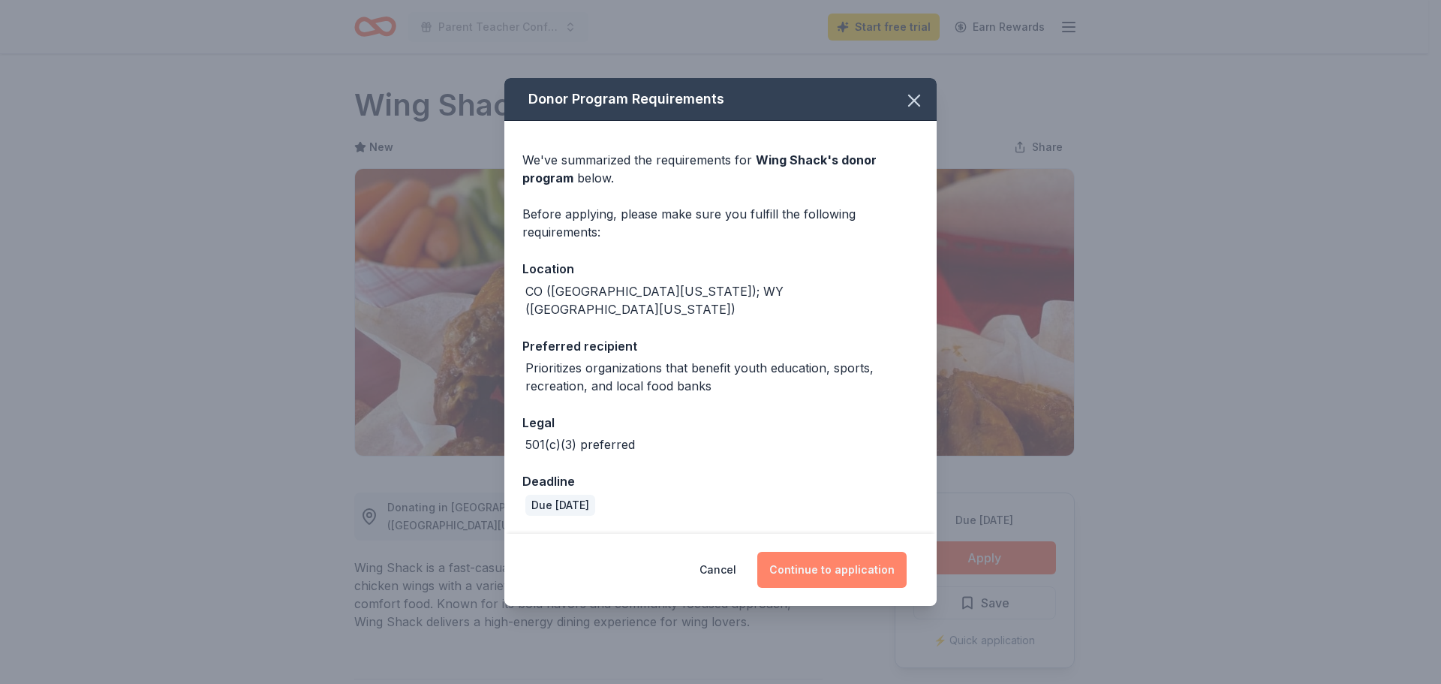 This screenshot has height=684, width=1441. What do you see at coordinates (721, 99) in the screenshot?
I see `div: Donor Program Requirements` at bounding box center [721, 99].